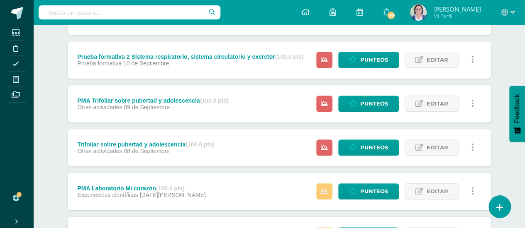 Image resolution: width=525 pixels, height=228 pixels. What do you see at coordinates (146, 107) in the screenshot?
I see `span: 09 de Septiembre` at bounding box center [146, 107].